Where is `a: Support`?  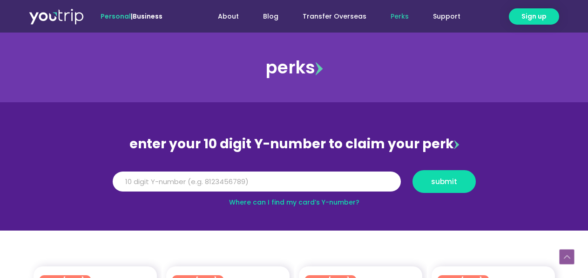 a: Support is located at coordinates (446, 16).